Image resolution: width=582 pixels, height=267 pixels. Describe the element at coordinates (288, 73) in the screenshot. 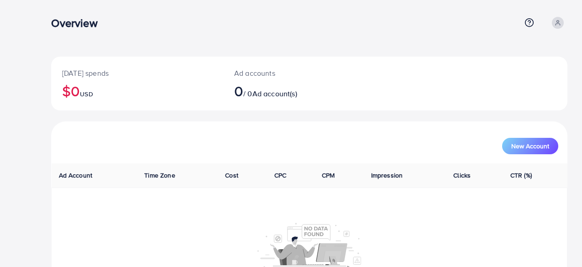

I see `p: Ad accounts` at that location.